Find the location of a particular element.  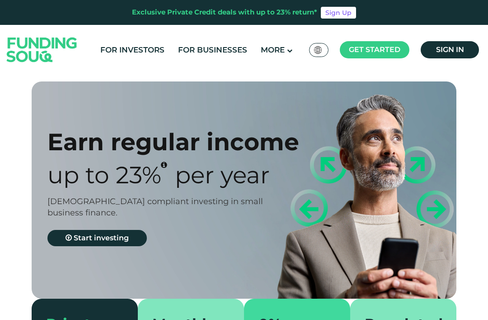

div: Exclusive Private Credit deals with up to 23% return* is located at coordinates (225, 12).